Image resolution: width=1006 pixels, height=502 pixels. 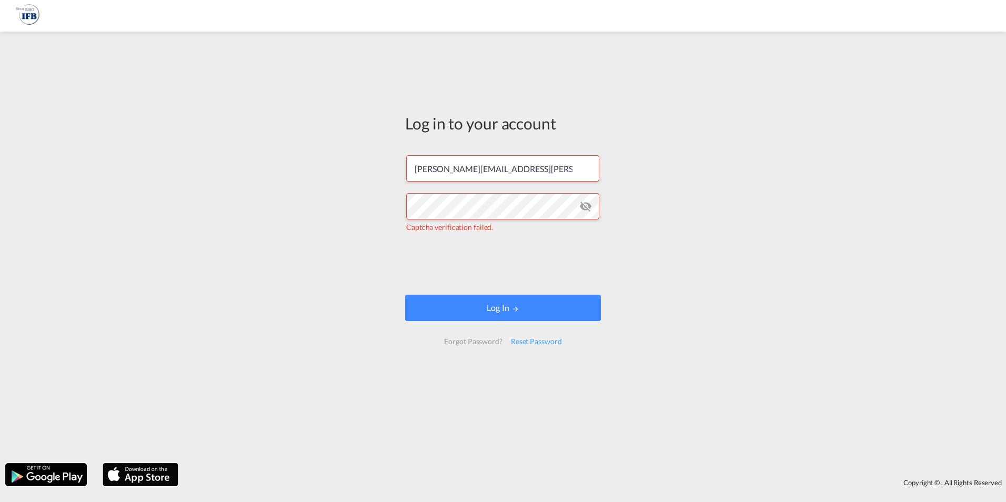 What do you see at coordinates (503, 308) in the screenshot?
I see `button: LOGIN` at bounding box center [503, 308].